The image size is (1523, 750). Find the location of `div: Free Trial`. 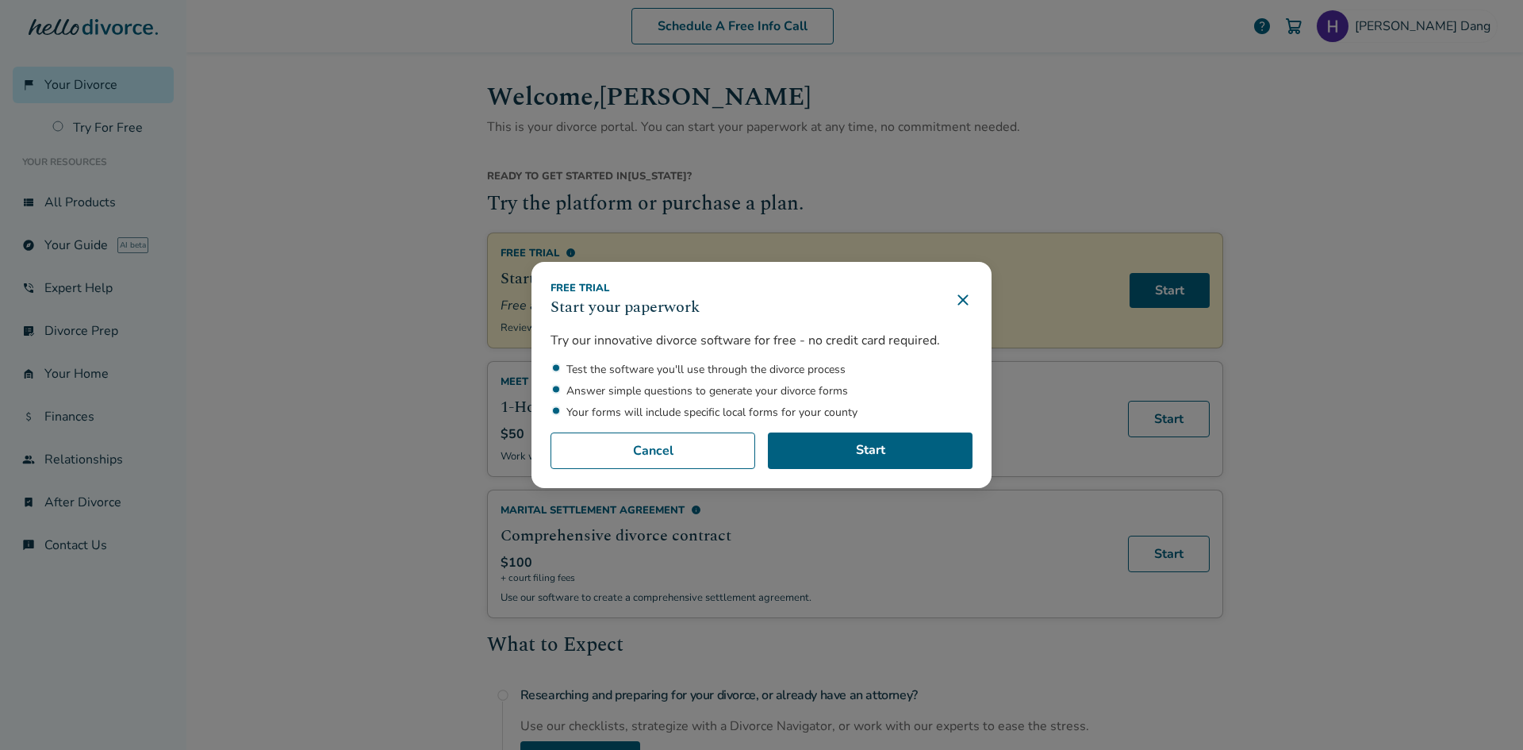

div: Free Trial is located at coordinates (625, 288).